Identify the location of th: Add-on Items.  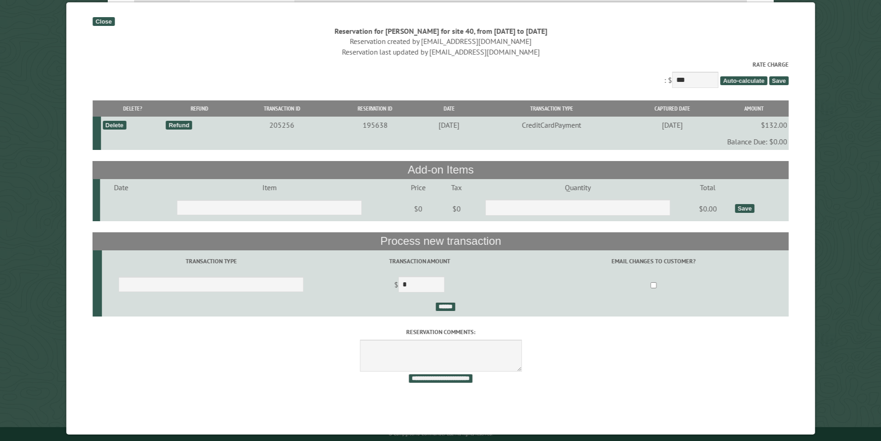
(440, 170).